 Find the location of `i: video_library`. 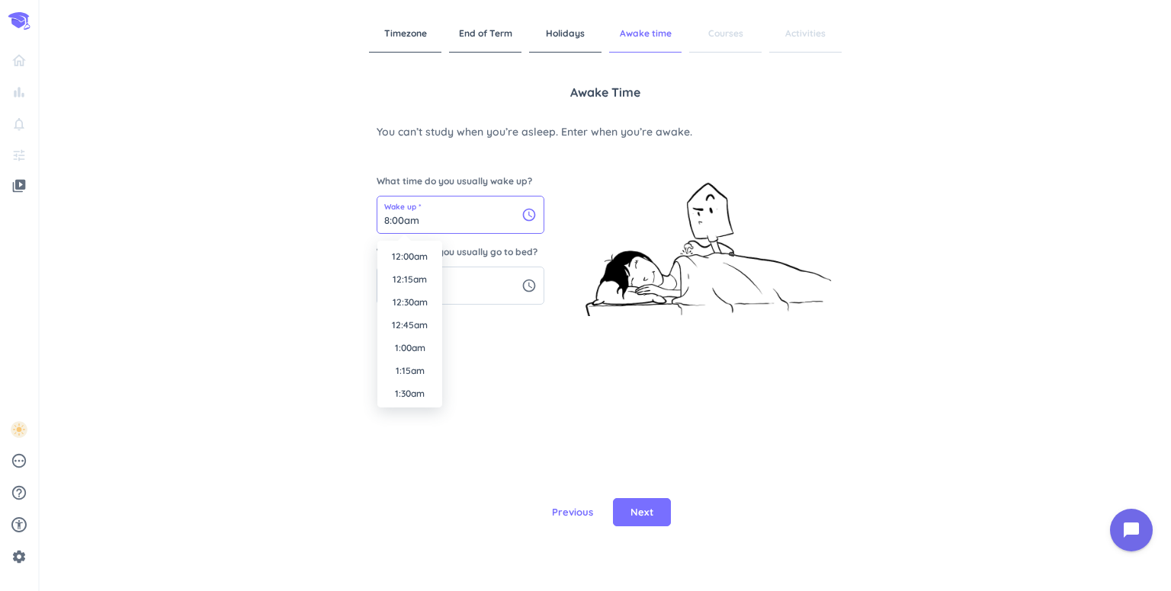

i: video_library is located at coordinates (19, 186).